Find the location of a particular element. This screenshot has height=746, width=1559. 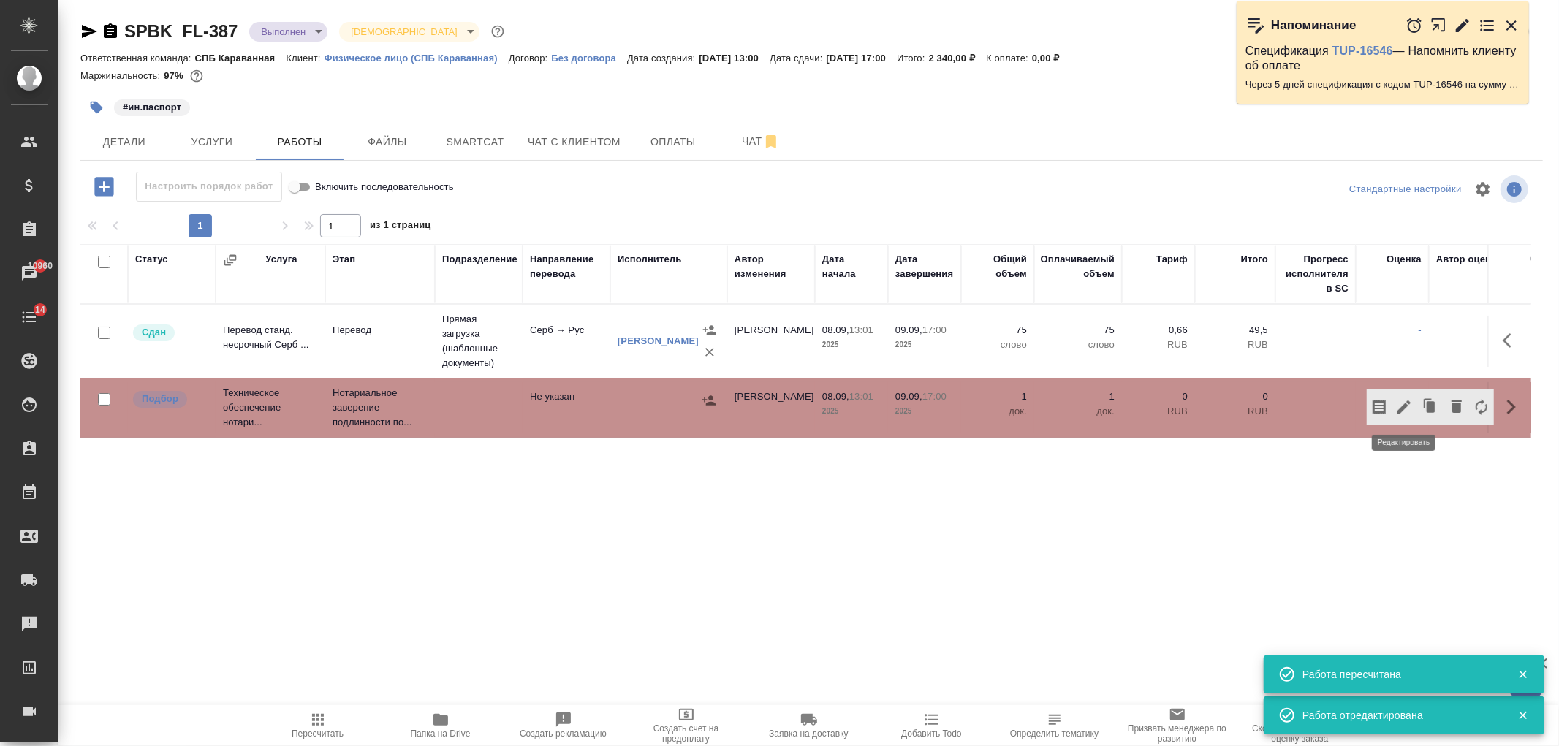

div: Этап is located at coordinates (344, 259).